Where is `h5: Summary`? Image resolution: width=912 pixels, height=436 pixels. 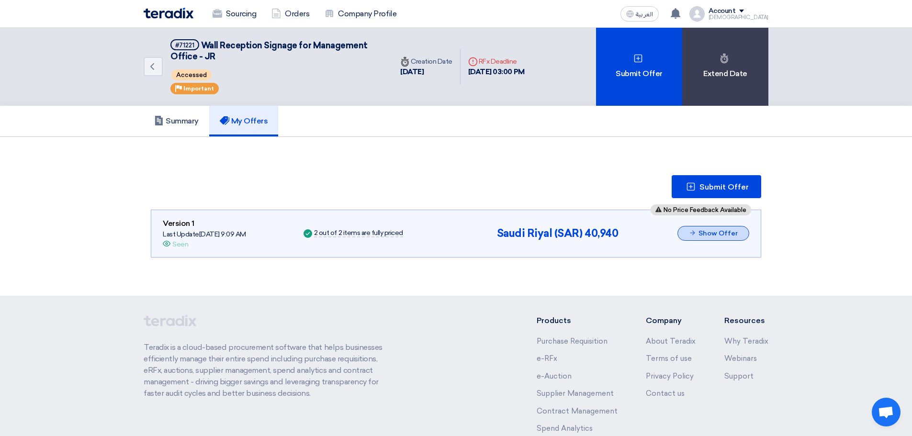 h5: Summary is located at coordinates (176, 121).